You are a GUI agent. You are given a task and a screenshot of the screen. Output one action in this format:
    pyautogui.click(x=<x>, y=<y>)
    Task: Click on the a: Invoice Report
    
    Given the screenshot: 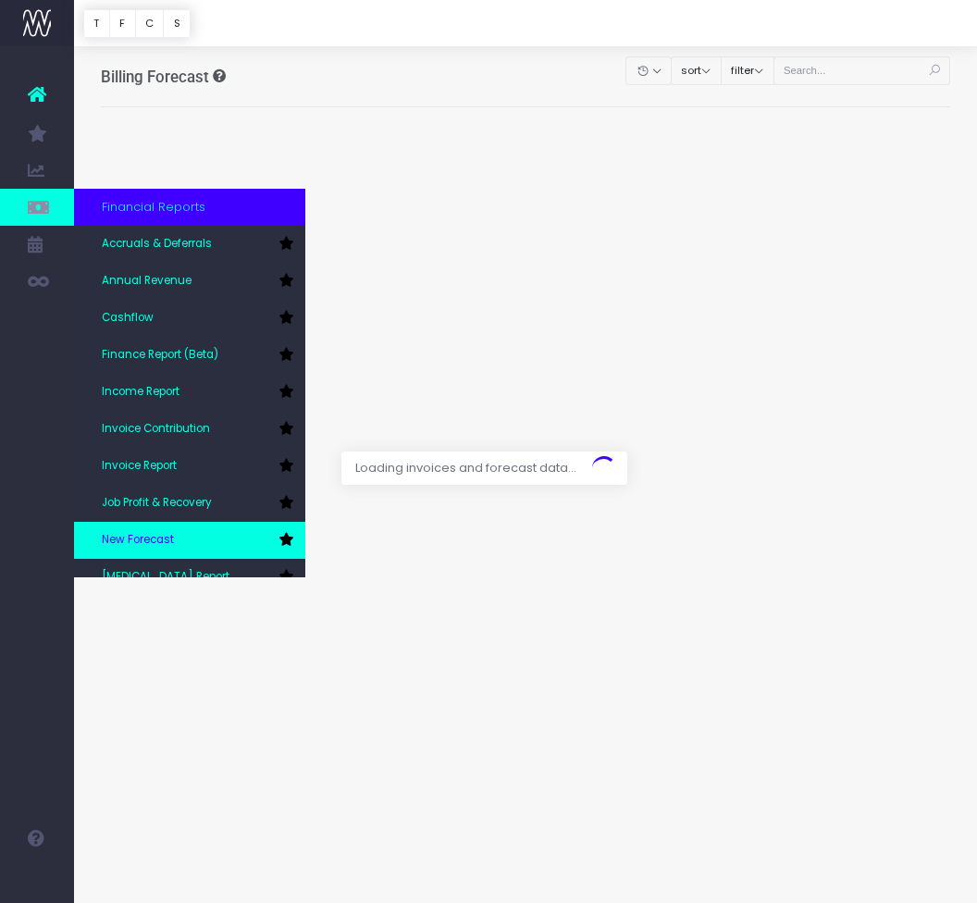 What is the action you would take?
    pyautogui.click(x=190, y=466)
    